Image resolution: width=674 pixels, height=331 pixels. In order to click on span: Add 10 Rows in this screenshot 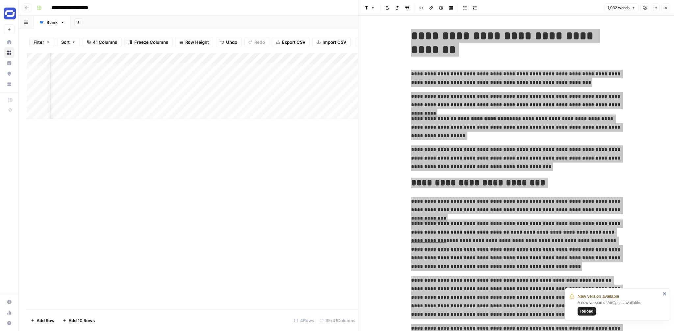, I will do `click(82, 320)`.